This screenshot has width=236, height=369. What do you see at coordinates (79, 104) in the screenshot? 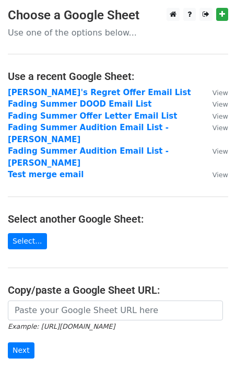
I see `strong: Fading Summer DOOD Email List` at bounding box center [79, 104].